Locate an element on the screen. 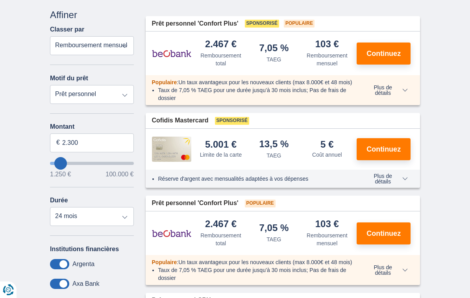  label: Classer par is located at coordinates (67, 30).